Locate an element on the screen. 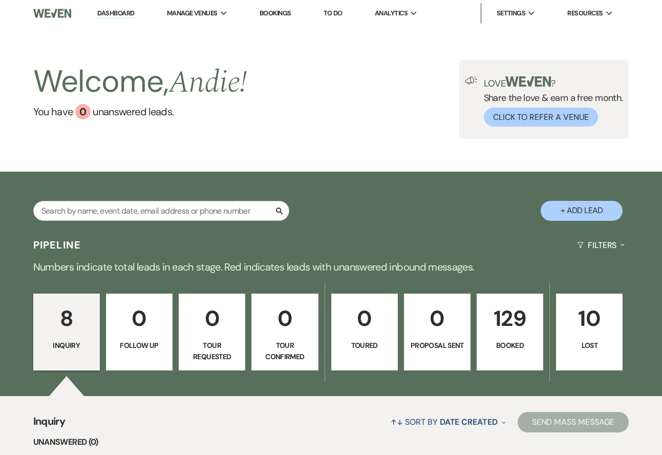  a: To Do is located at coordinates (333, 13).